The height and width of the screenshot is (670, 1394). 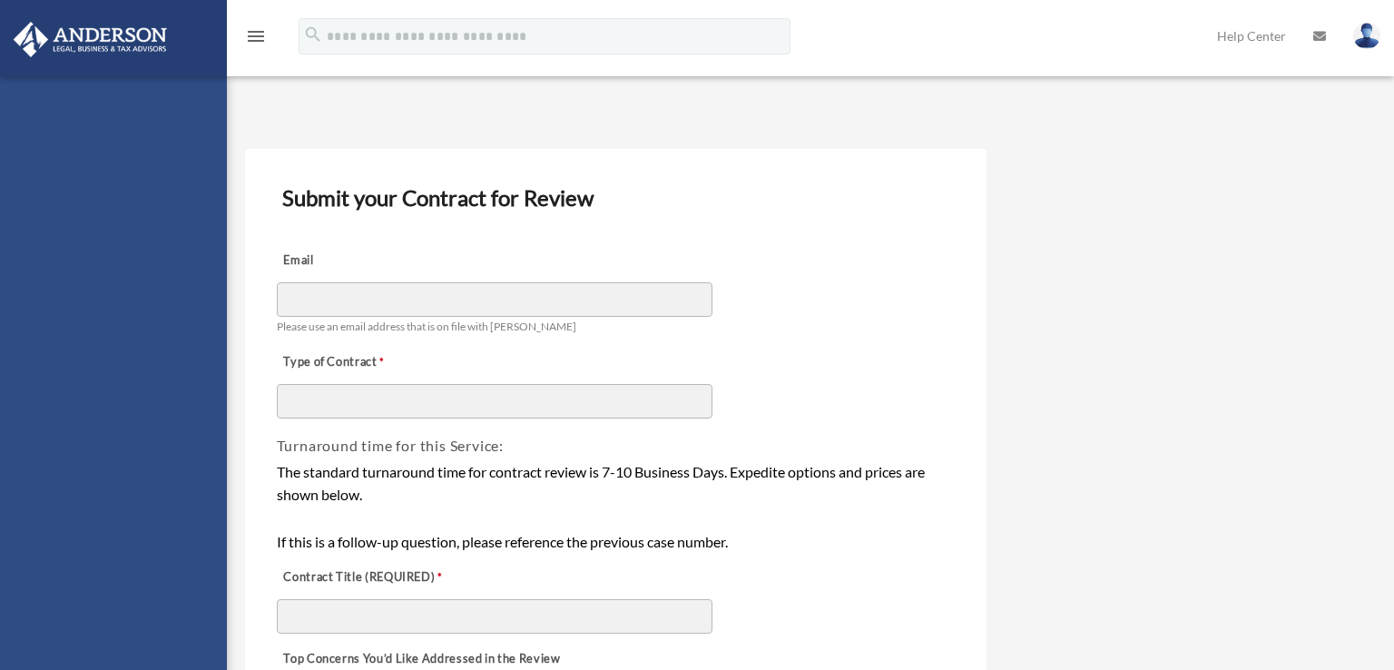 I want to click on h3: Submit your Contract for Review, so click(x=616, y=198).